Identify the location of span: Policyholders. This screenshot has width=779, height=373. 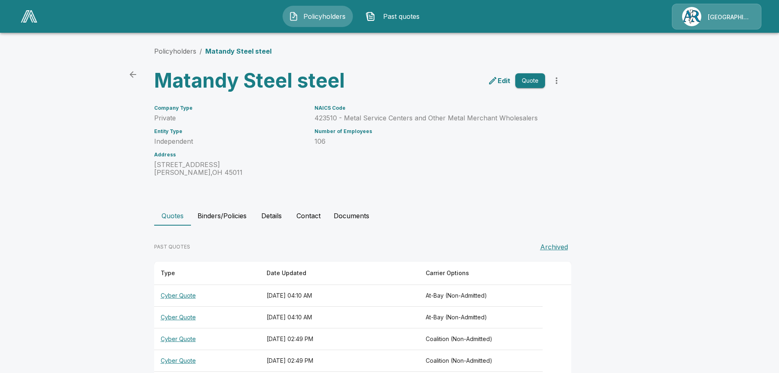
(324, 16).